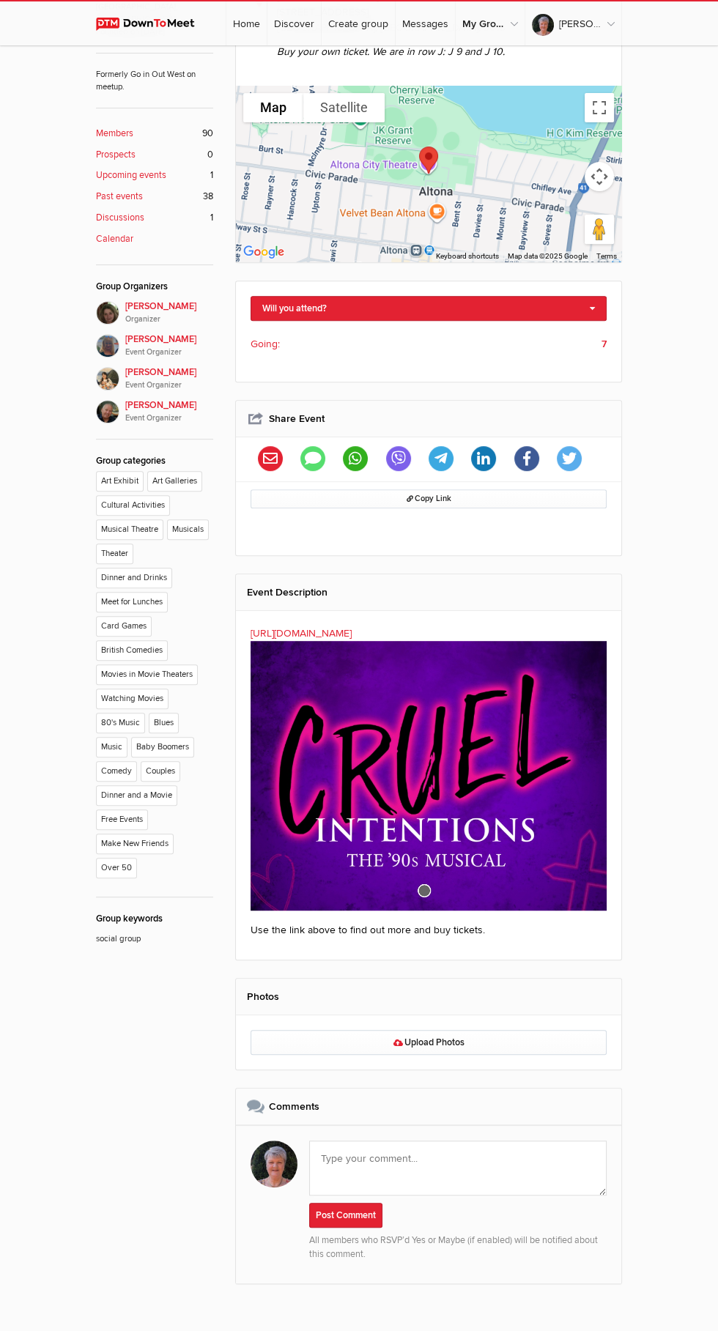  I want to click on a: Open this area in Google Maps (opens a new window), so click(264, 252).